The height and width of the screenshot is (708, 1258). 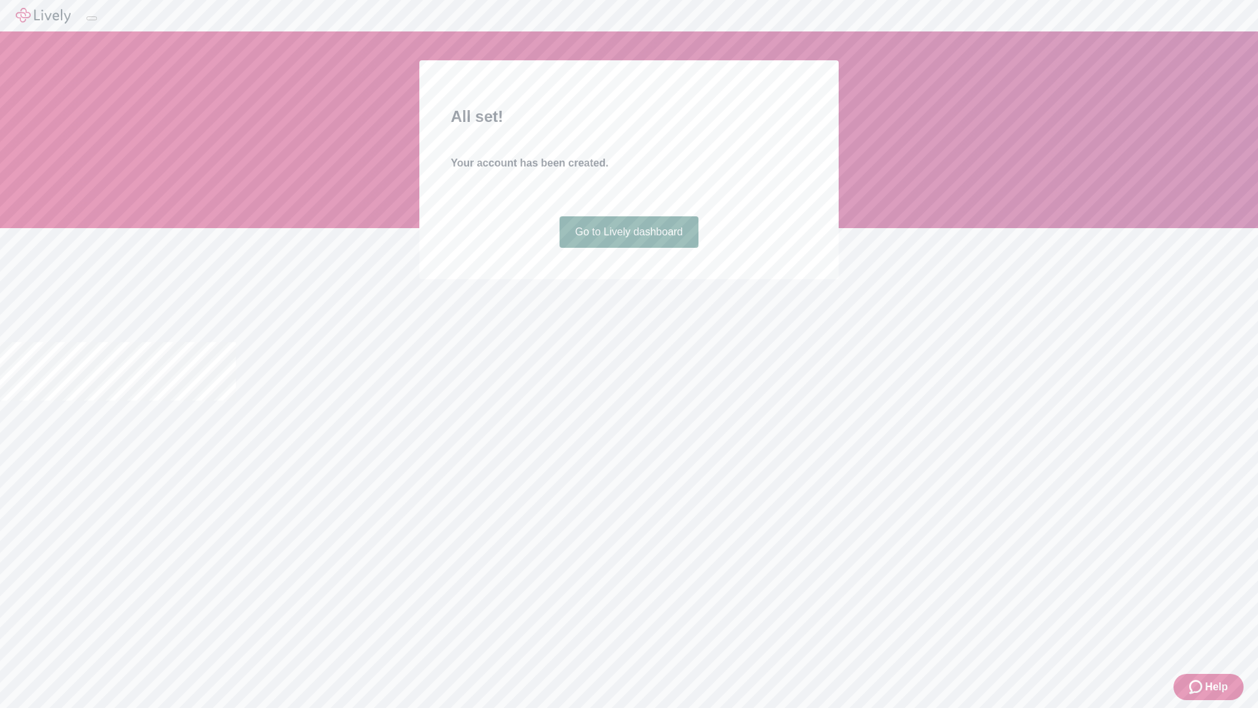 I want to click on h2: All set!, so click(x=629, y=117).